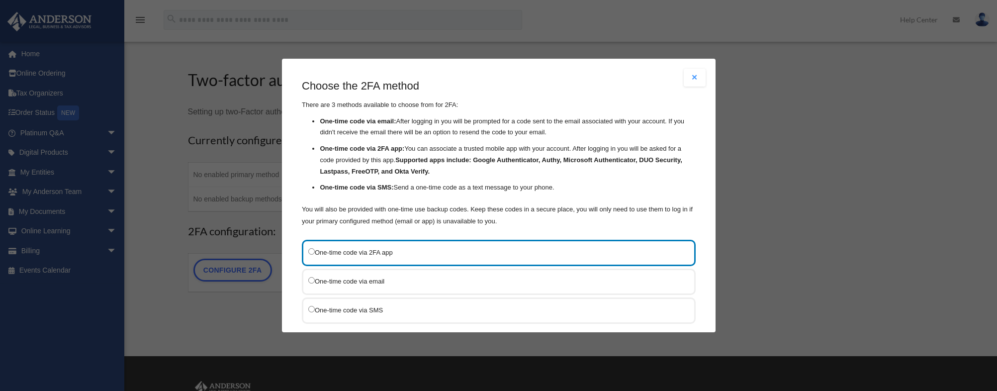 The height and width of the screenshot is (391, 997). Describe the element at coordinates (501, 166) in the screenshot. I see `strong: Supported apps include: Google Authenticator, Authy, Microsoft Authenticator, DUO Security, Lastp...` at that location.